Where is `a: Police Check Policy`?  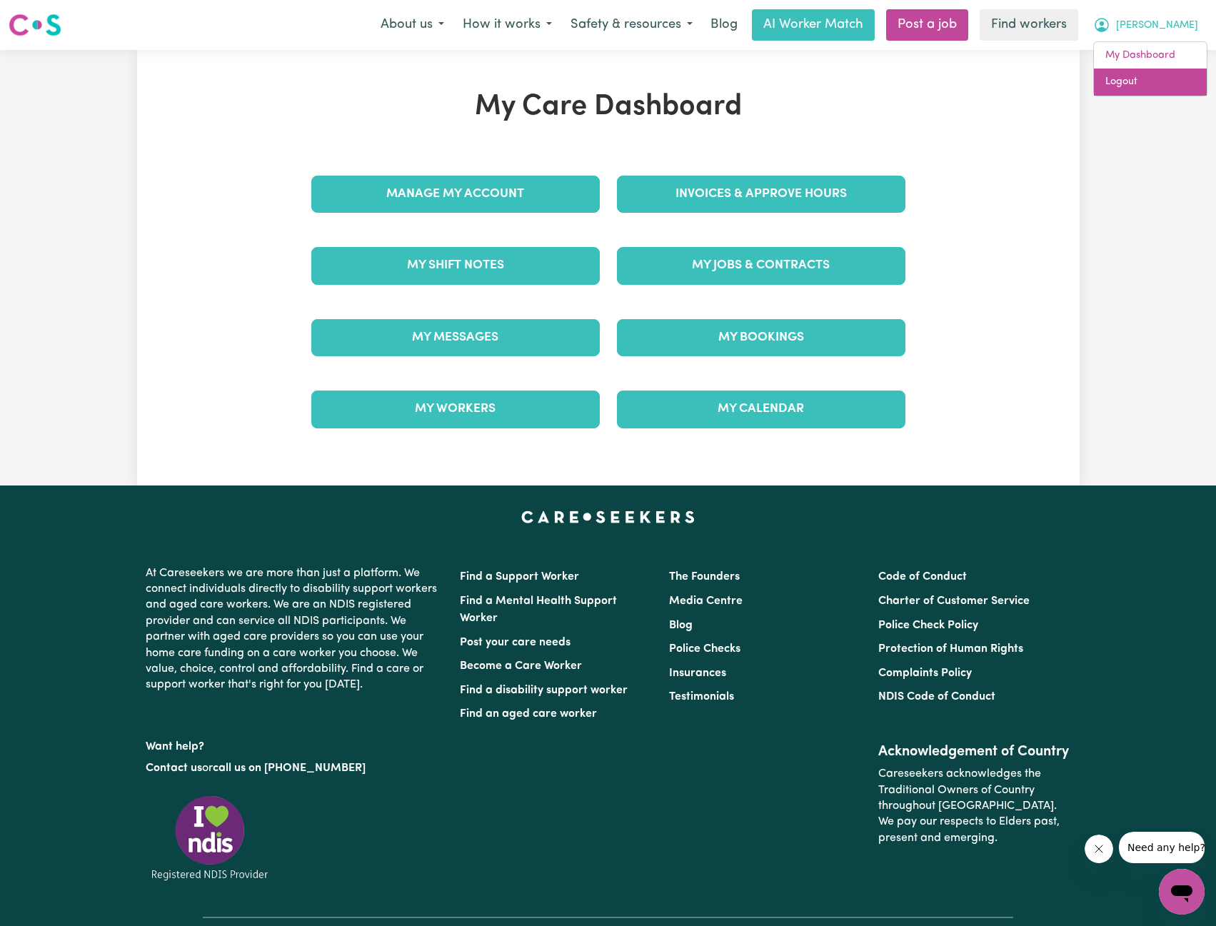 a: Police Check Policy is located at coordinates (928, 626).